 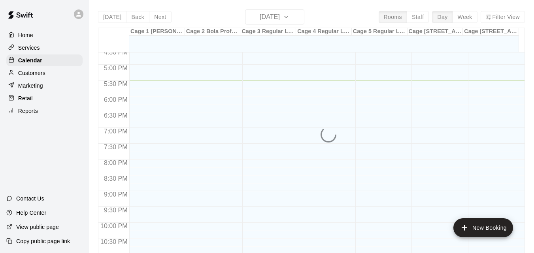 What do you see at coordinates (32, 73) in the screenshot?
I see `p: Customers` at bounding box center [32, 73].